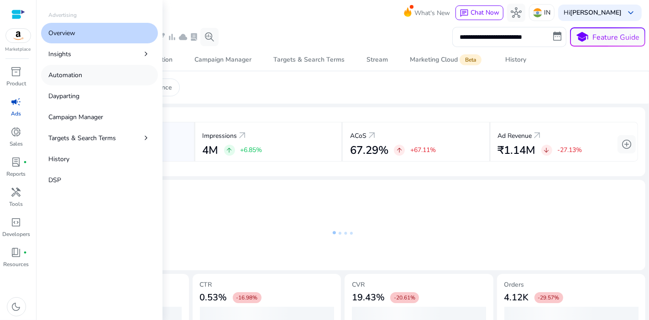 This screenshot has height=320, width=649. I want to click on button: schoolFeature Guide, so click(607, 37).